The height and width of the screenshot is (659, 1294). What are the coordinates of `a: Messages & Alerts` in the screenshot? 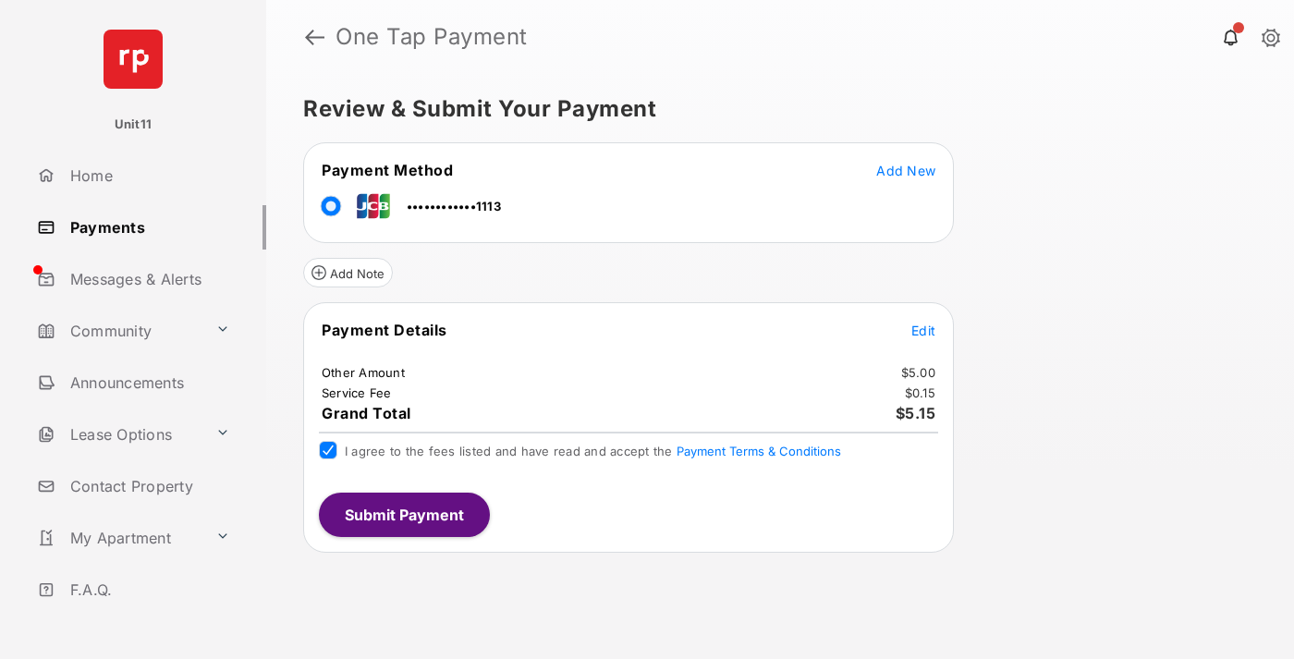 It's located at (148, 279).